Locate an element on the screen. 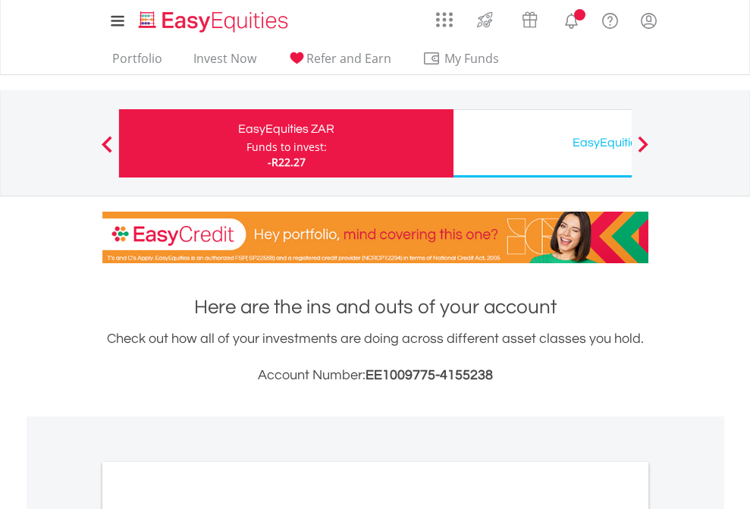 This screenshot has width=750, height=509. img: EasyCredit Promotion Banner is located at coordinates (375, 237).